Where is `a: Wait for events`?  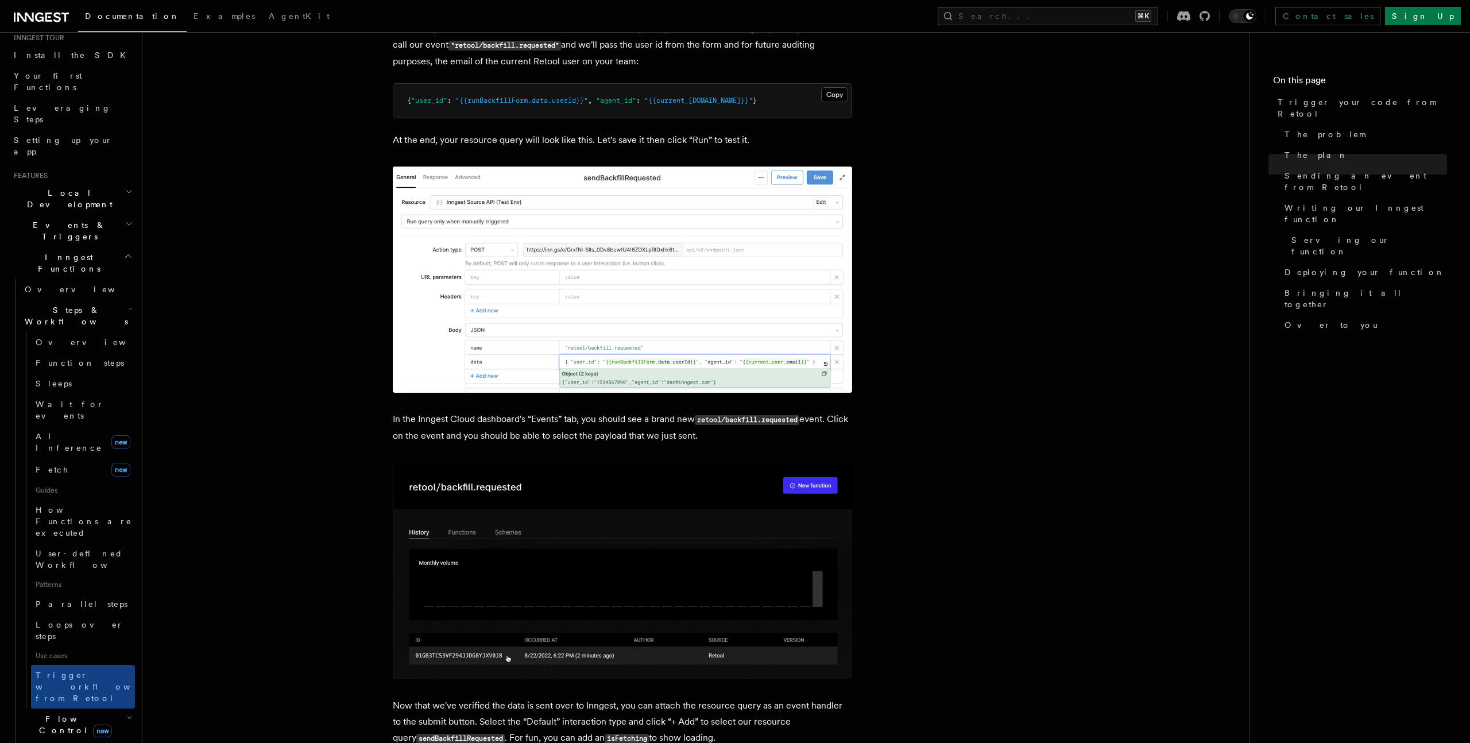 a: Wait for events is located at coordinates (83, 410).